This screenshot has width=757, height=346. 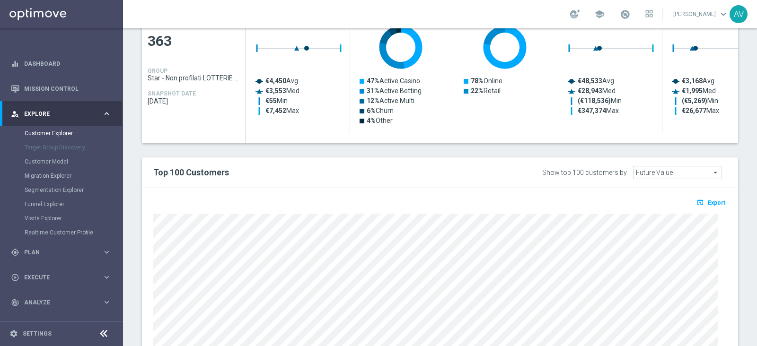 I want to click on tspan: 47%, so click(x=373, y=81).